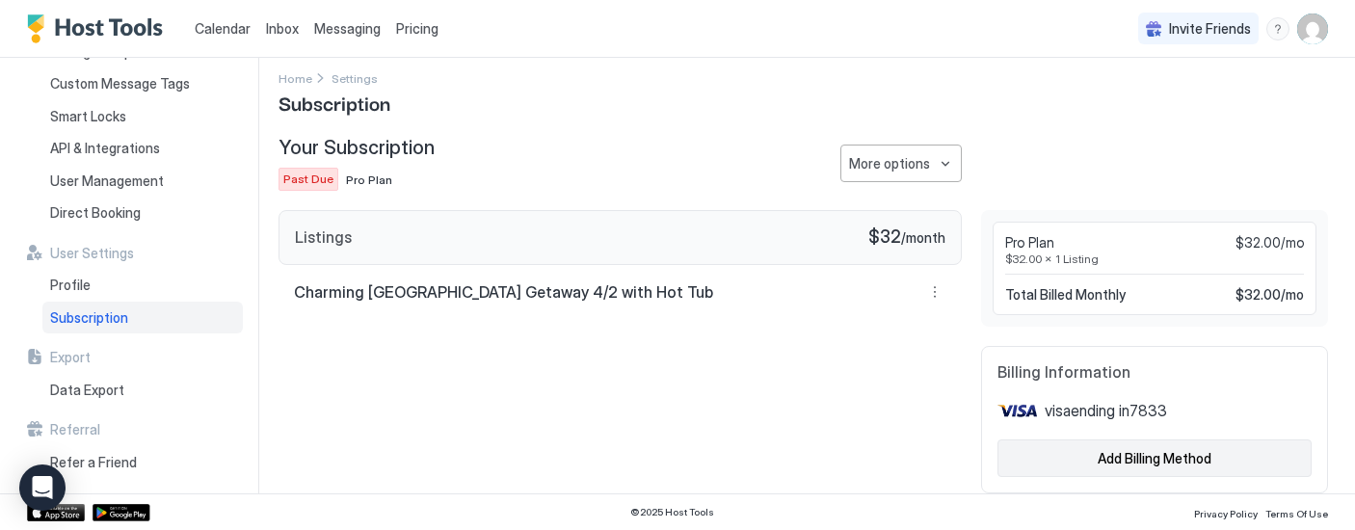 This screenshot has width=1355, height=530. Describe the element at coordinates (1155, 258) in the screenshot. I see `span: $32.00 x 1 Listing` at that location.